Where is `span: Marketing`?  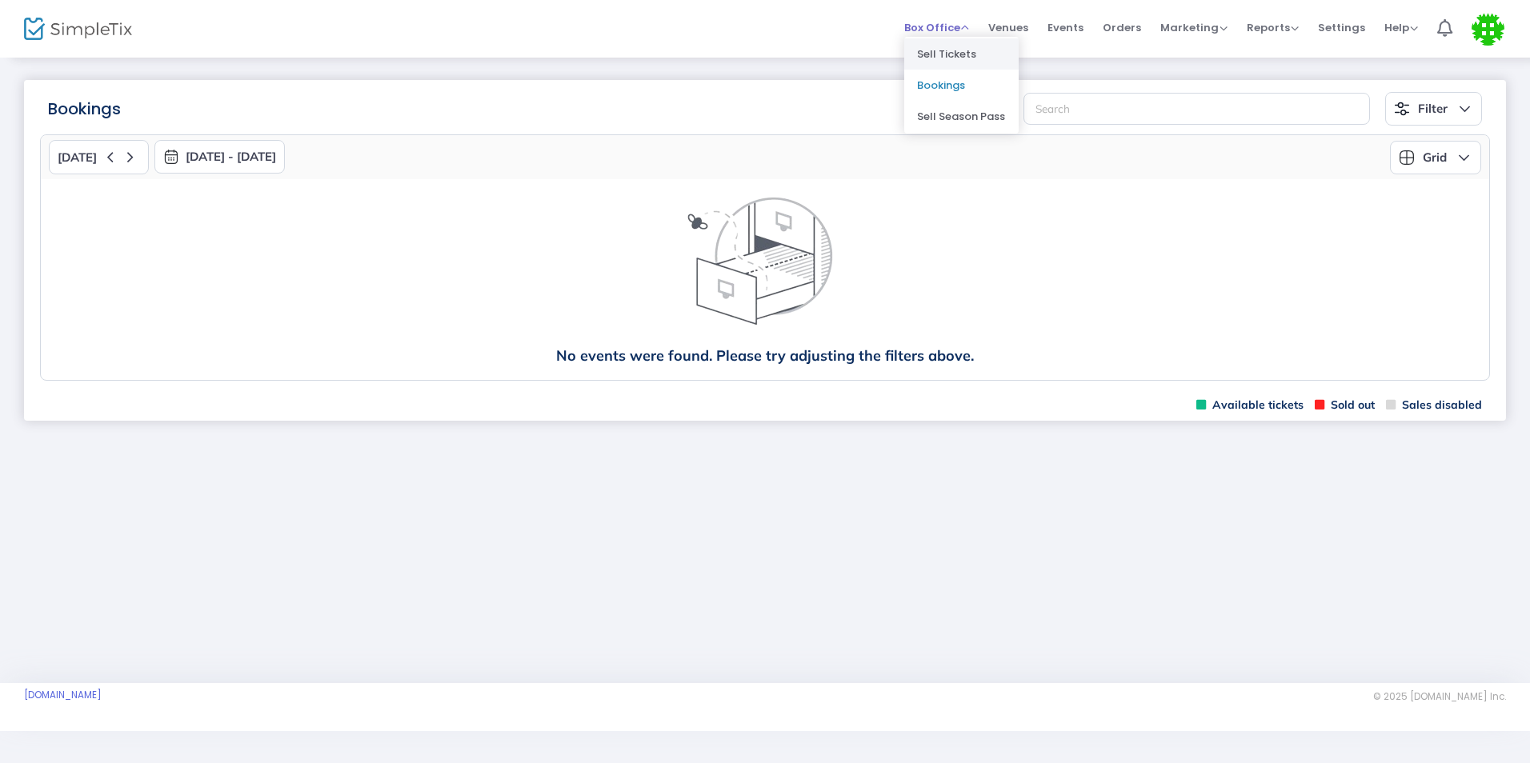 span: Marketing is located at coordinates (1194, 27).